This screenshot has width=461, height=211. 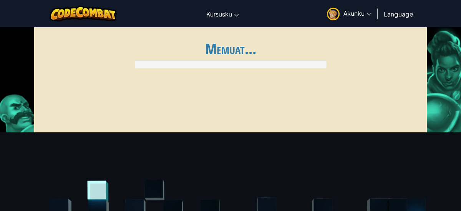 I want to click on span: Kursusku, so click(x=219, y=14).